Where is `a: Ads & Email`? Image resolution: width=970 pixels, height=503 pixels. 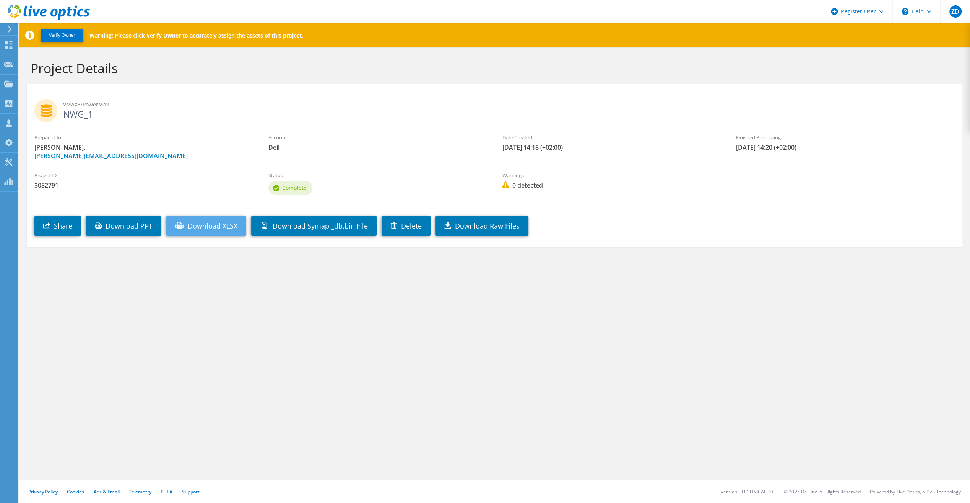
a: Ads & Email is located at coordinates (107, 491).